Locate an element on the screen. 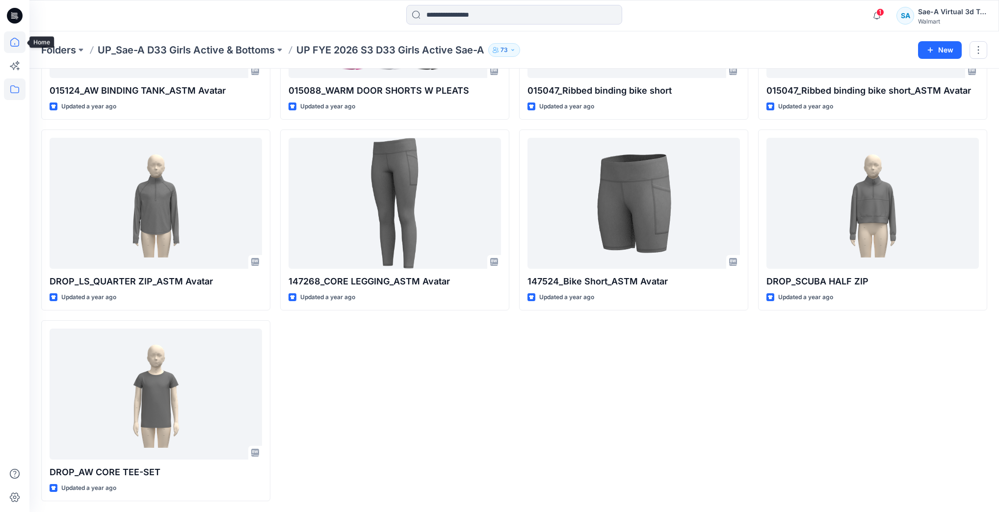 The width and height of the screenshot is (999, 512). div: Walmart is located at coordinates (952, 21).